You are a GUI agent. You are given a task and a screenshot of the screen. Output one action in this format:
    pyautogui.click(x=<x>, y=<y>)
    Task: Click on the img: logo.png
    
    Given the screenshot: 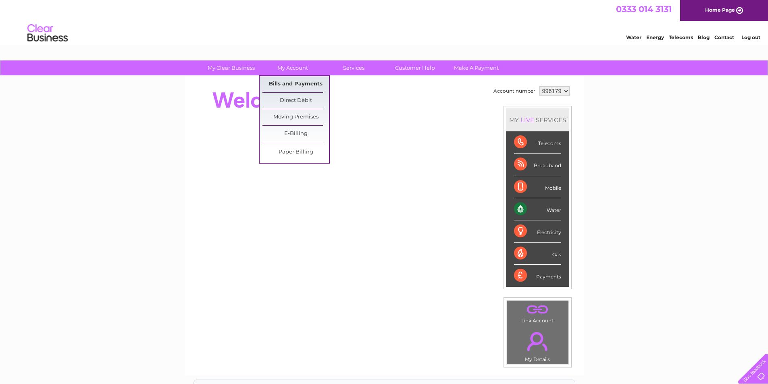 What is the action you would take?
    pyautogui.click(x=48, y=33)
    